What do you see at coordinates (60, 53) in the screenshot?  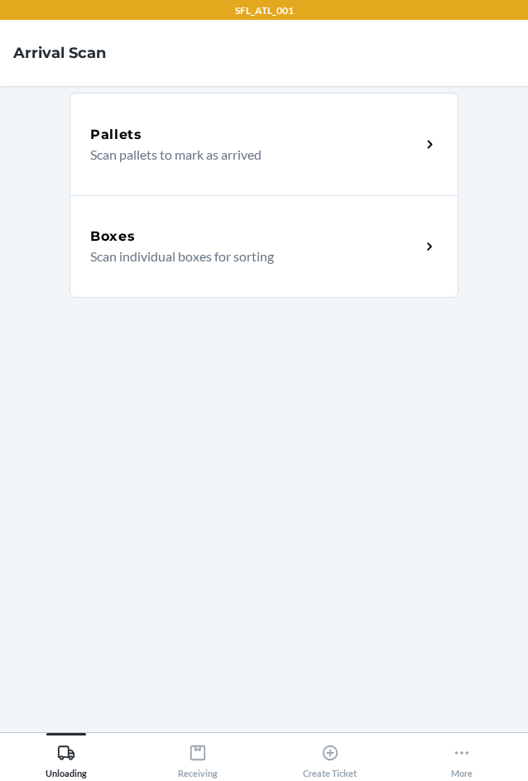 I see `h4: Arrival Scan` at bounding box center [60, 53].